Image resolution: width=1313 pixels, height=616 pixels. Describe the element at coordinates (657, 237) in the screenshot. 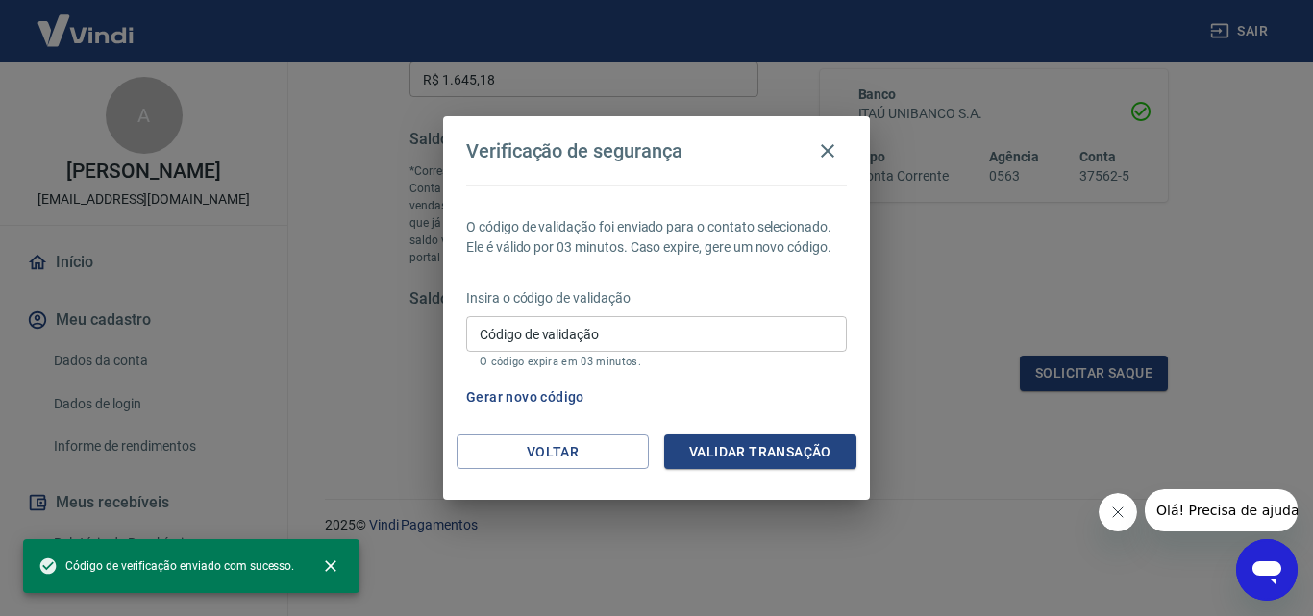

I see `p: O código de validação foi enviado para o contato selecionado. Ele é válido por 03 minutos. Caso e...` at that location.